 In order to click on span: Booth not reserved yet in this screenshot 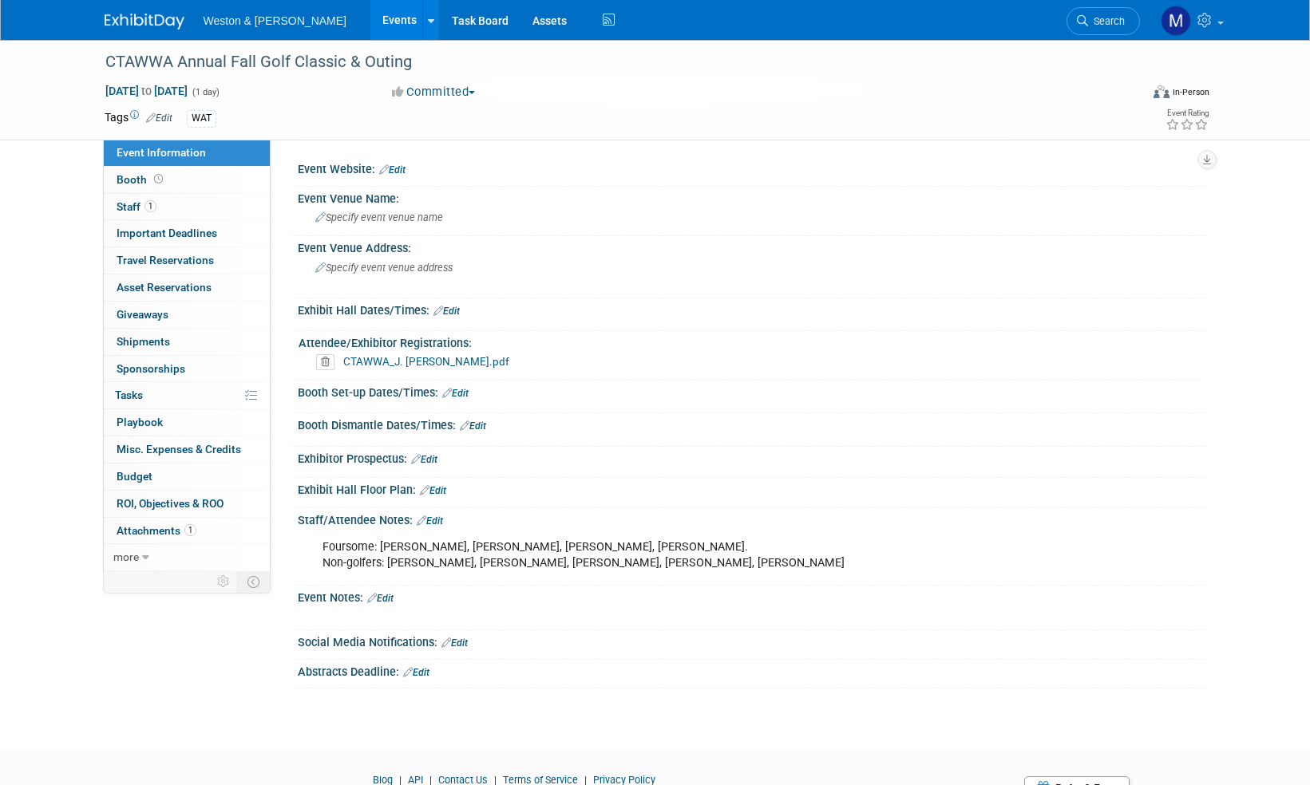, I will do `click(158, 179)`.